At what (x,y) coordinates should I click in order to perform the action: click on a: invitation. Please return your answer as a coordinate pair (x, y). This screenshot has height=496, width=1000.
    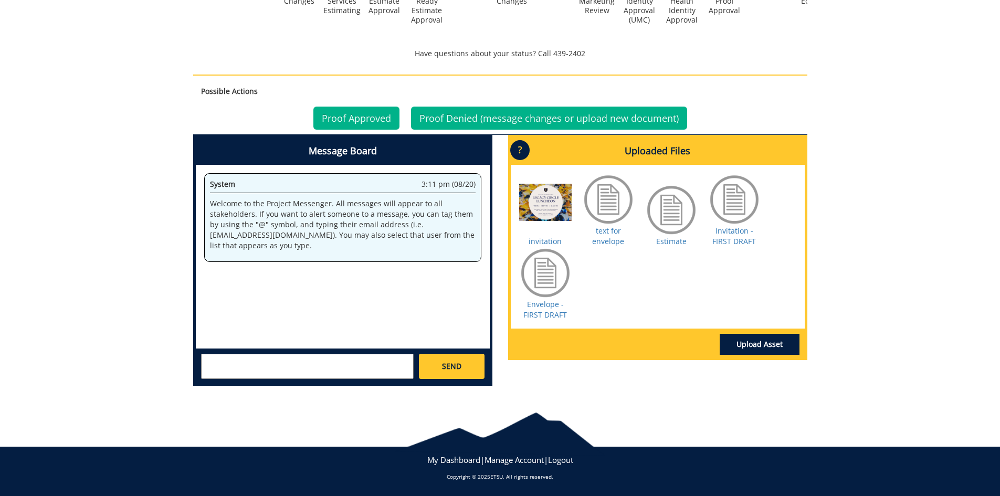
    Looking at the image, I should click on (545, 241).